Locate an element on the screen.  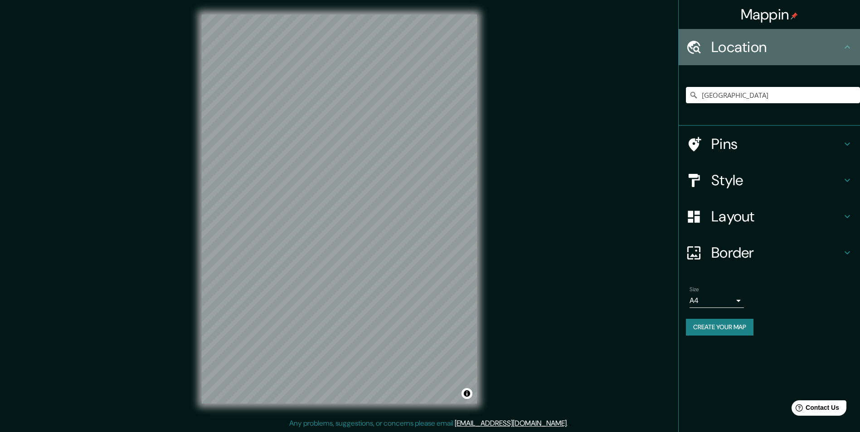
h4: Mappin is located at coordinates (769, 15).